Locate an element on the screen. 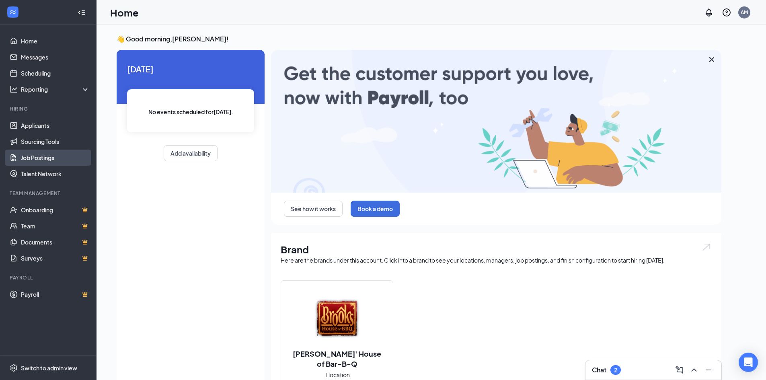 The width and height of the screenshot is (766, 380). a: PayrollCrown is located at coordinates (55, 294).